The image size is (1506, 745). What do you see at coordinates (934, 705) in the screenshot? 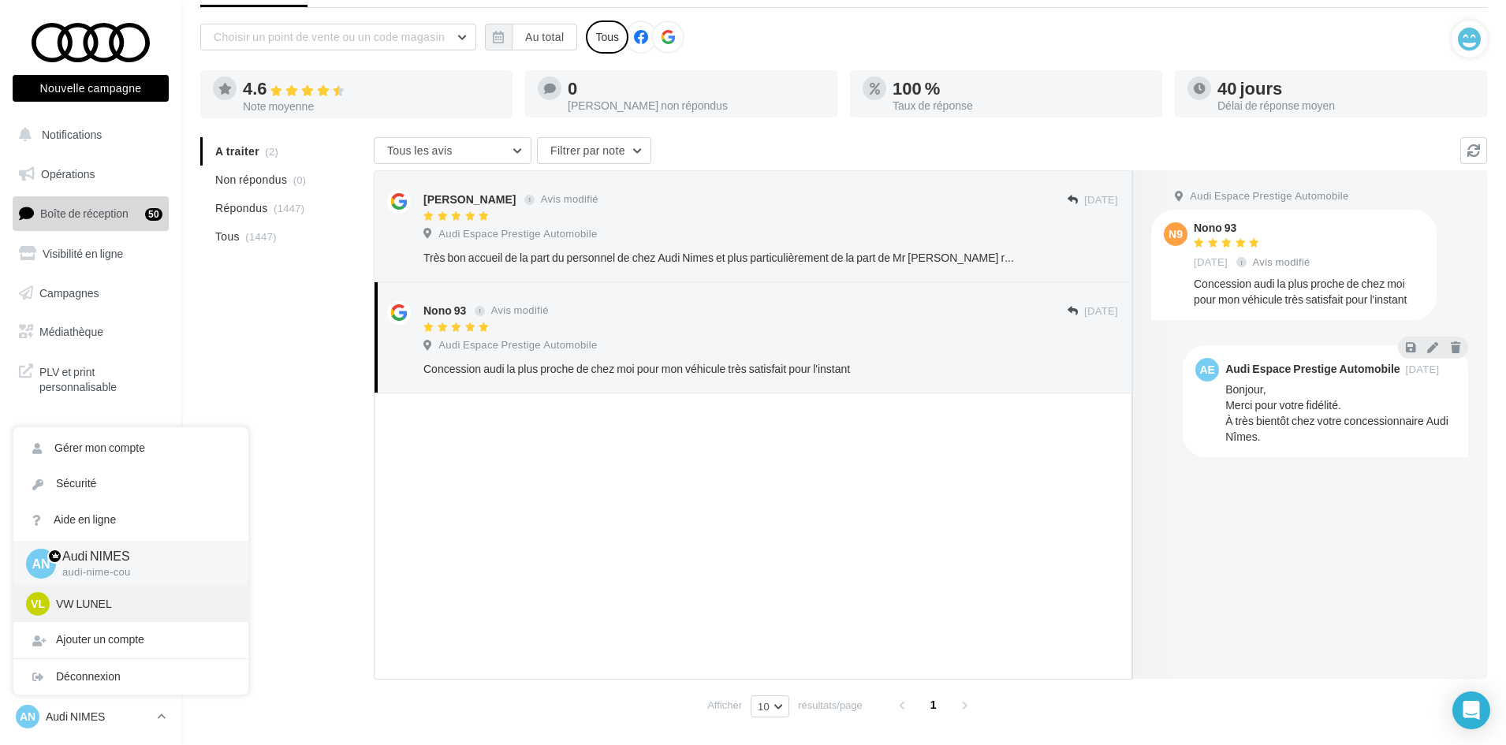
I see `span: 1` at bounding box center [934, 705].